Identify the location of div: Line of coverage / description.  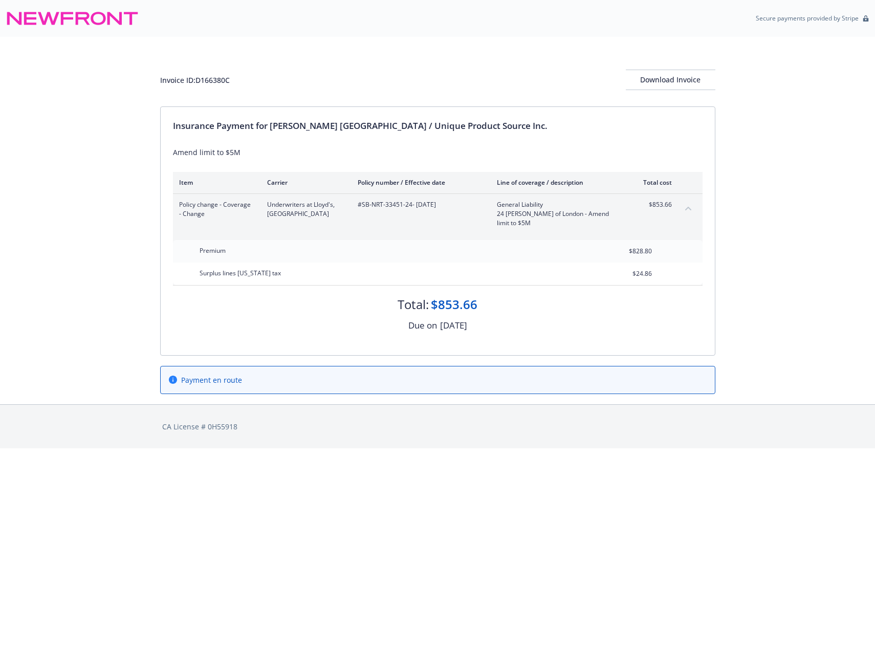
(557, 182).